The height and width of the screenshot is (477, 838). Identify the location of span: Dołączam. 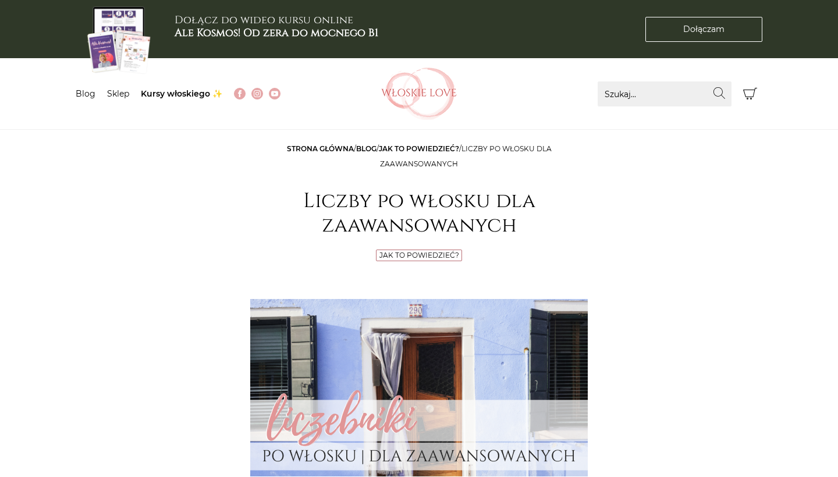
(704, 29).